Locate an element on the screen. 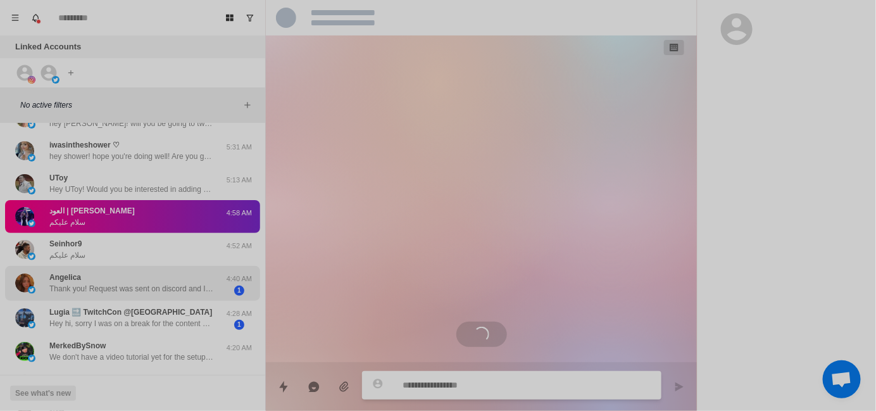  button: Board View is located at coordinates (230, 18).